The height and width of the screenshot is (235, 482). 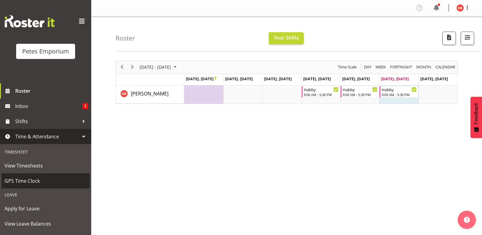 I want to click on span: calendar, so click(x=445, y=67).